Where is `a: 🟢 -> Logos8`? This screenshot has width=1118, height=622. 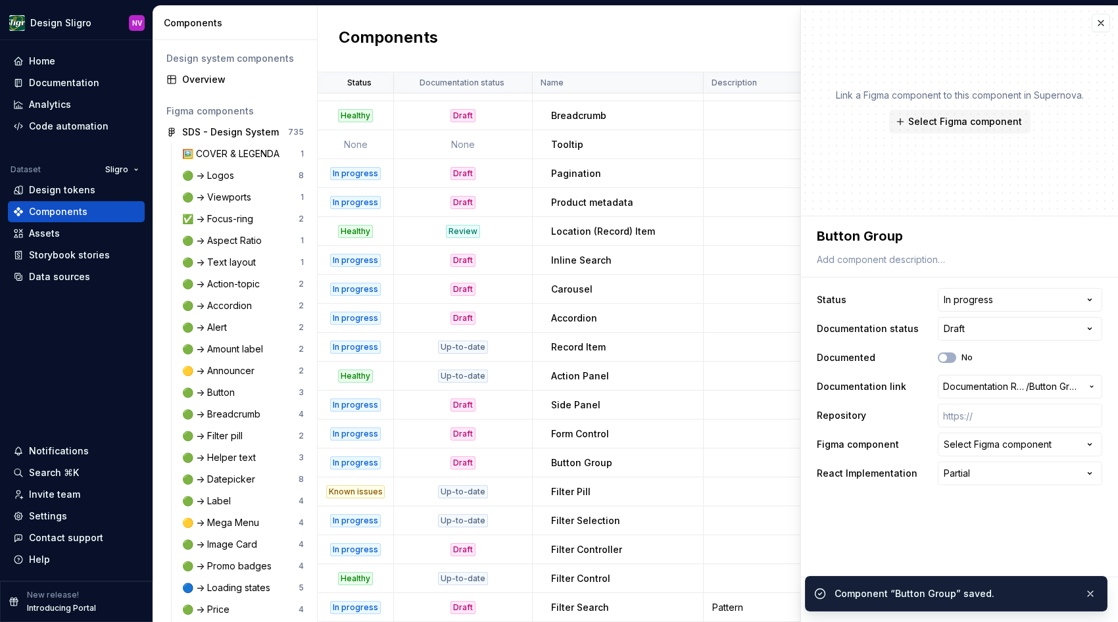 a: 🟢 -> Logos8 is located at coordinates (243, 176).